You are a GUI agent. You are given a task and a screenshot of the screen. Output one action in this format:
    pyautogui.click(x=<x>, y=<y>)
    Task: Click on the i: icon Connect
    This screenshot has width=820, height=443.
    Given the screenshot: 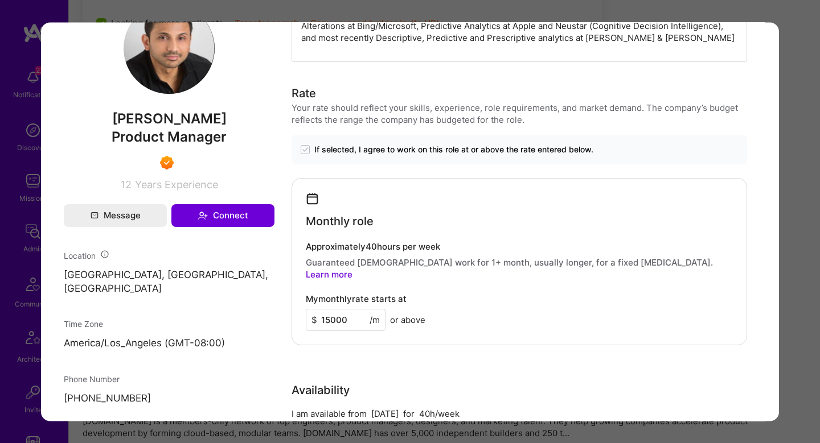 What is the action you would take?
    pyautogui.click(x=203, y=216)
    